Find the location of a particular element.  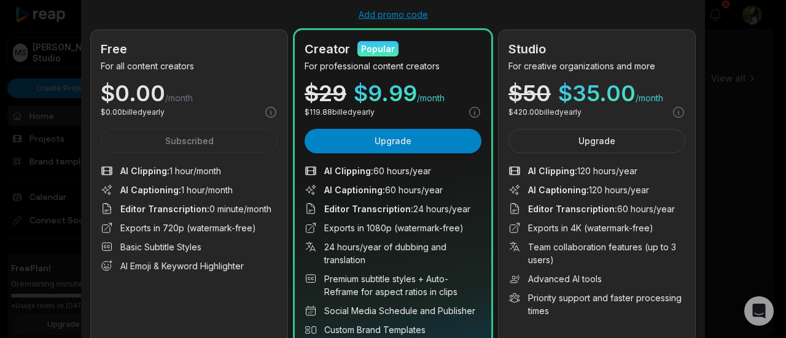

h2: Free is located at coordinates (114, 49).